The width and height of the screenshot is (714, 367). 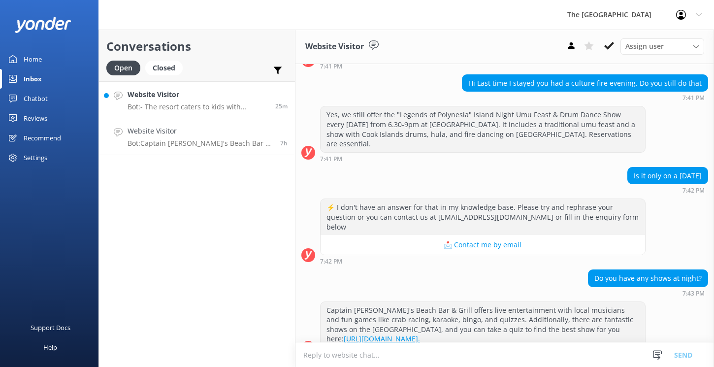 What do you see at coordinates (644, 46) in the screenshot?
I see `span: Assign user` at bounding box center [644, 46].